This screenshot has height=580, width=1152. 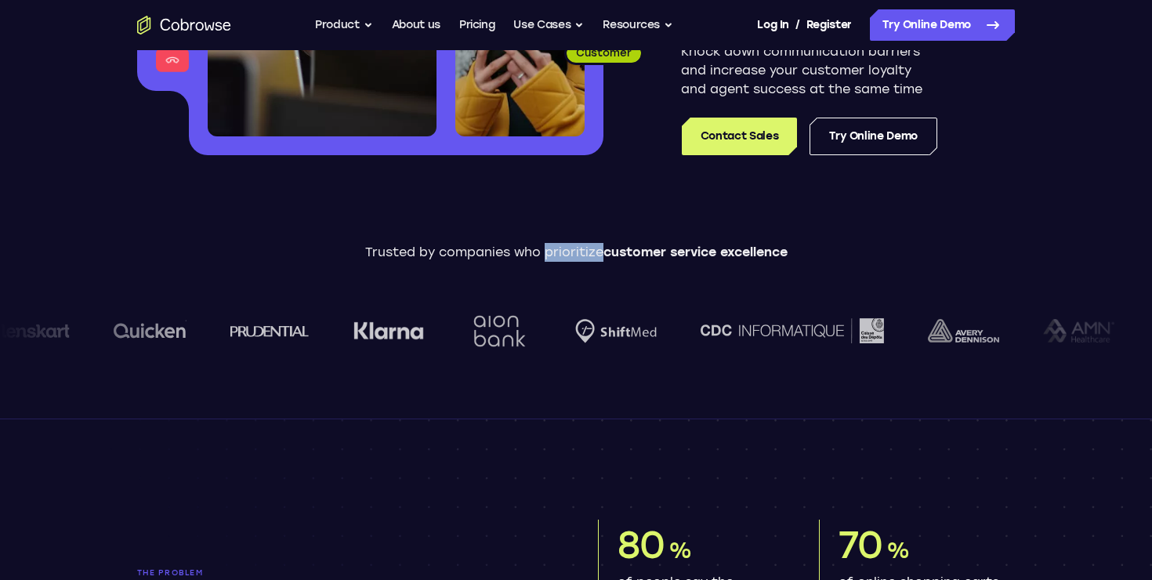 What do you see at coordinates (346, 573) in the screenshot?
I see `p: The problem` at bounding box center [346, 573].